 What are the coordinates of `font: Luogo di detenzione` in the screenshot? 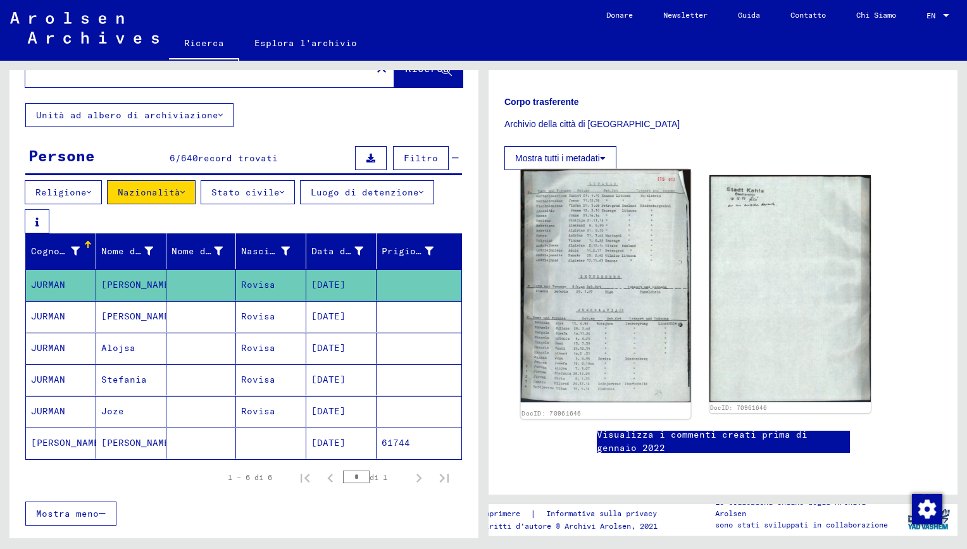 It's located at (364, 192).